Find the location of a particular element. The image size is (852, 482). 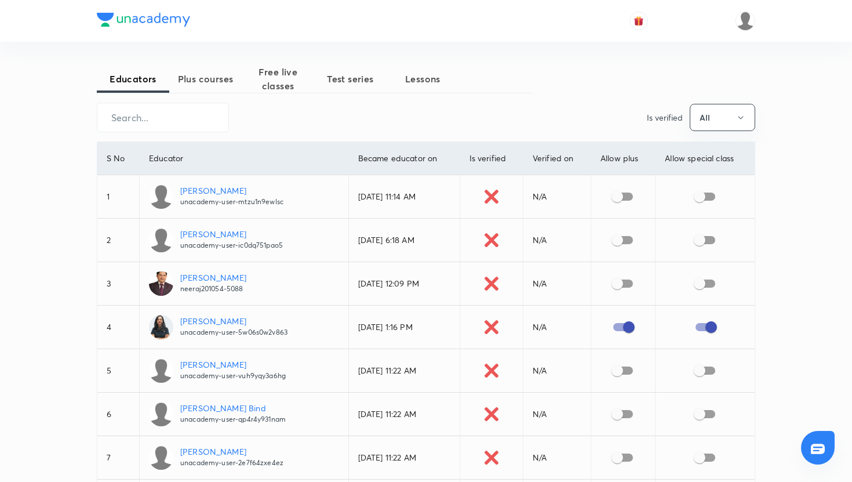

img: avatar is located at coordinates (639, 21).